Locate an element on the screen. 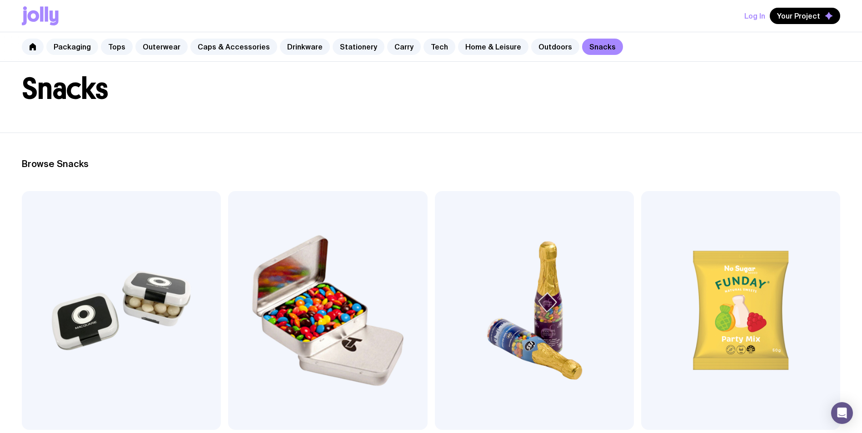 The height and width of the screenshot is (433, 862). div: Open Intercom Messenger is located at coordinates (842, 413).